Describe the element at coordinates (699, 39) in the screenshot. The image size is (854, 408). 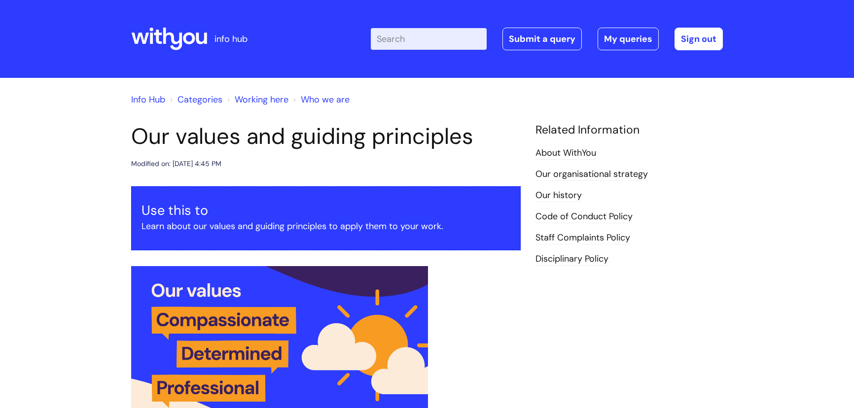
I see `a: Sign out` at that location.